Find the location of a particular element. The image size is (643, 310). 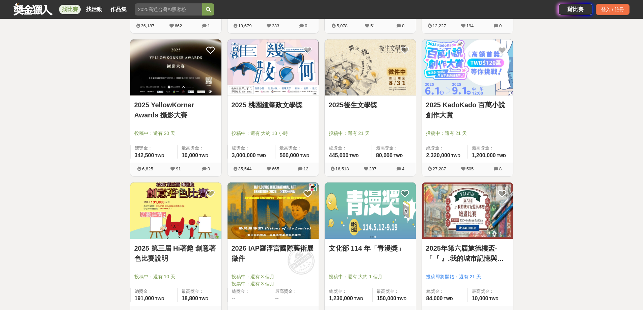

span: 194 is located at coordinates (471, 26).